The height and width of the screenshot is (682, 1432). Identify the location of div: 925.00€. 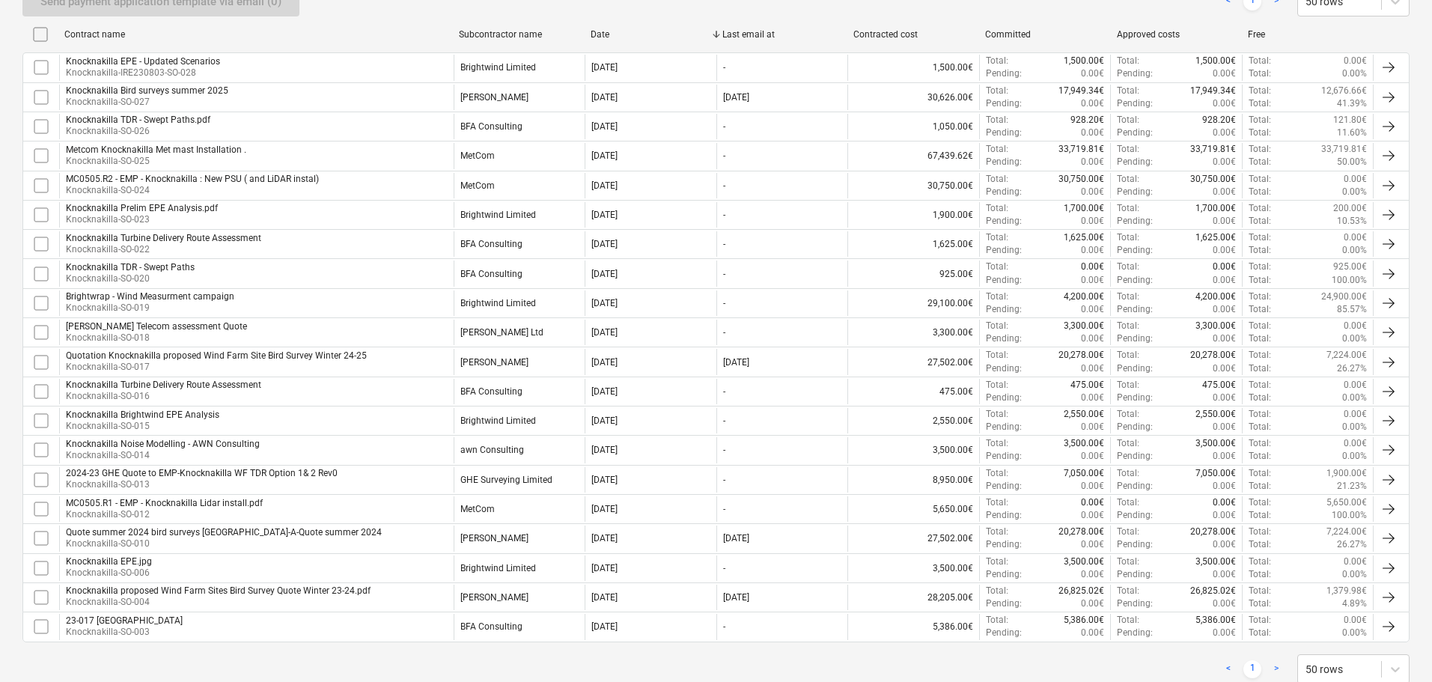
(913, 273).